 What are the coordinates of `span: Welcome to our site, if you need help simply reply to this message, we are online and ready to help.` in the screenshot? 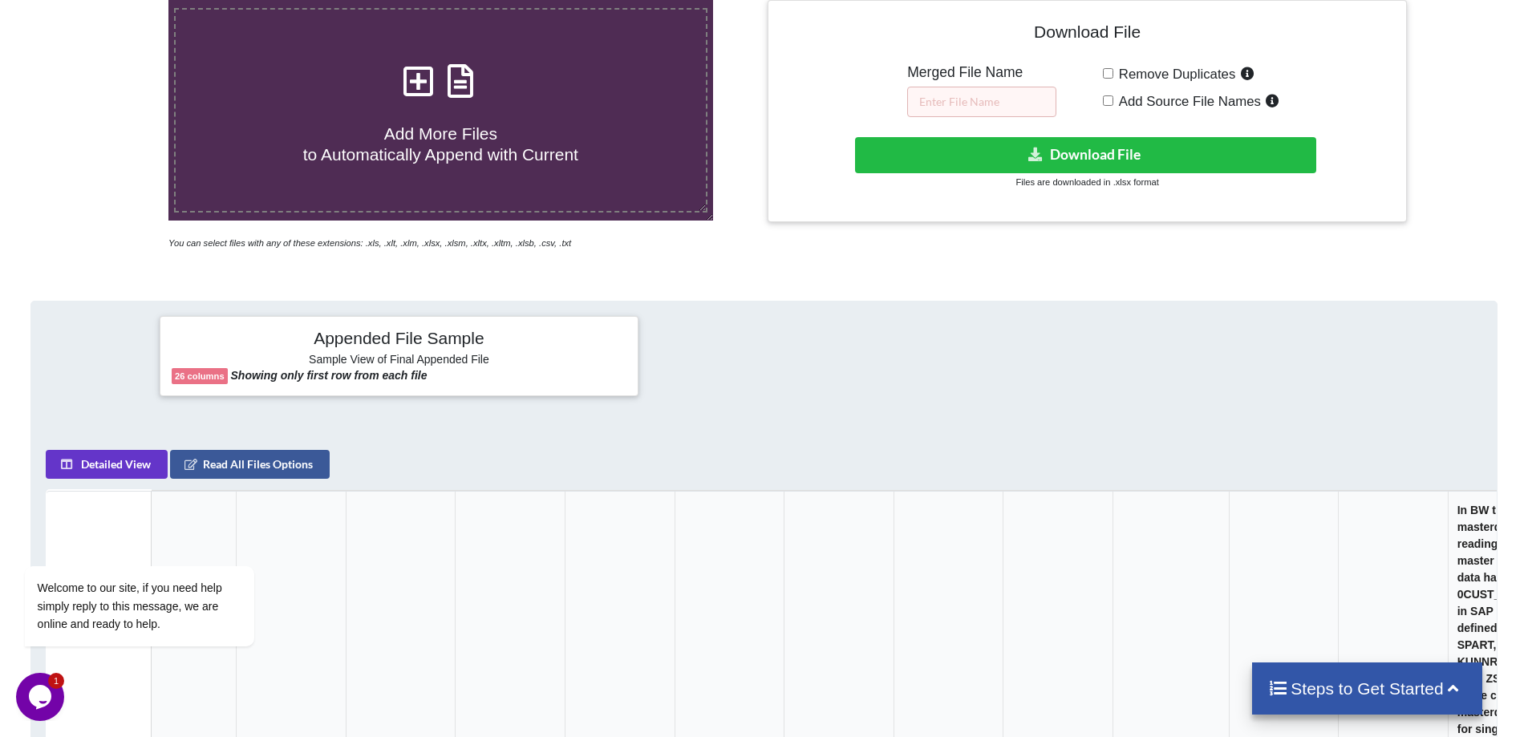 It's located at (114, 130).